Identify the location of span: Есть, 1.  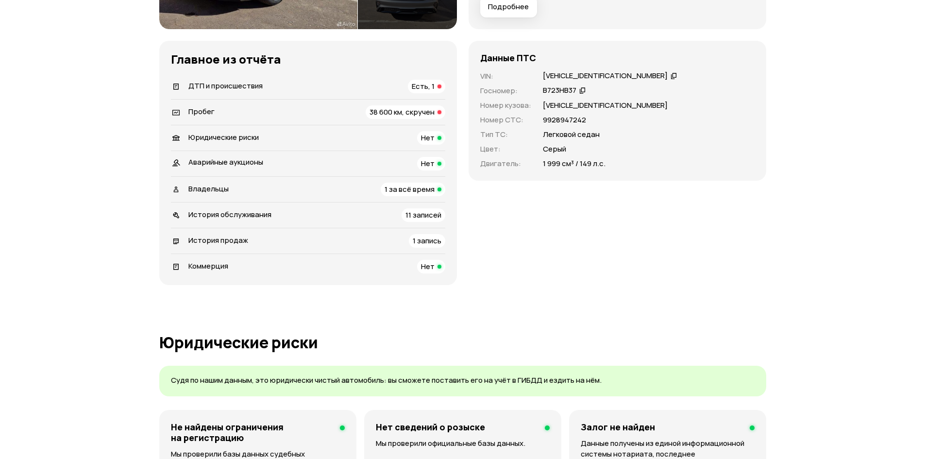
(423, 86).